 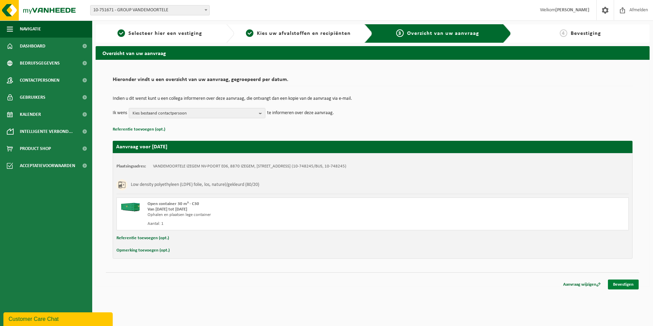 I want to click on span: Overzicht van uw aanvraag, so click(x=443, y=33).